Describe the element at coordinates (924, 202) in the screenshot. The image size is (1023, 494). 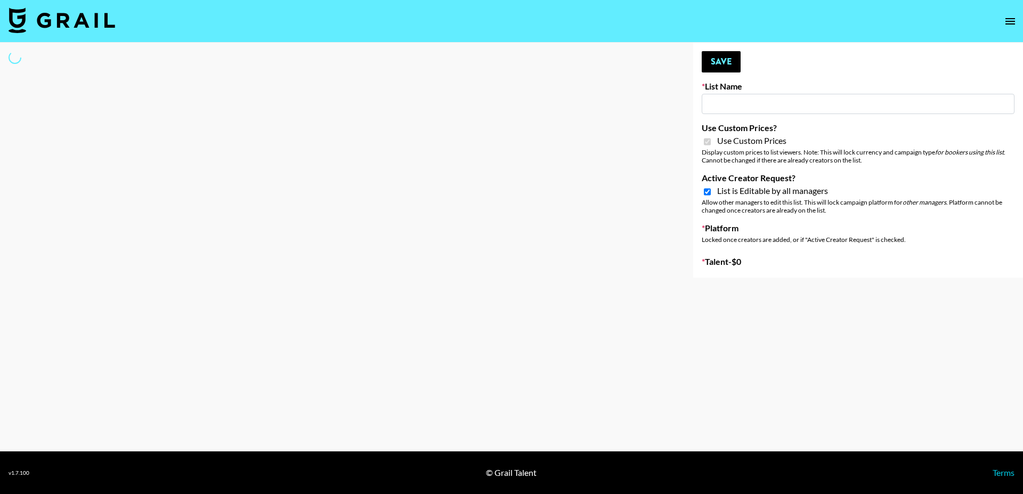
I see `em: other managers` at that location.